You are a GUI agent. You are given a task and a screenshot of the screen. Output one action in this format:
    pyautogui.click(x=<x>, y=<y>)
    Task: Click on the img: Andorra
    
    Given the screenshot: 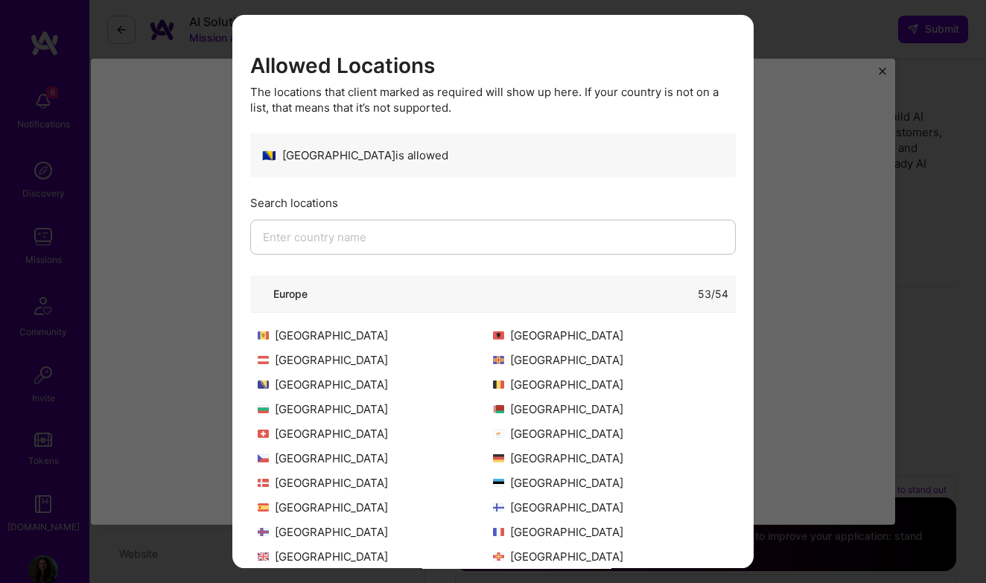 What is the action you would take?
    pyautogui.click(x=263, y=335)
    